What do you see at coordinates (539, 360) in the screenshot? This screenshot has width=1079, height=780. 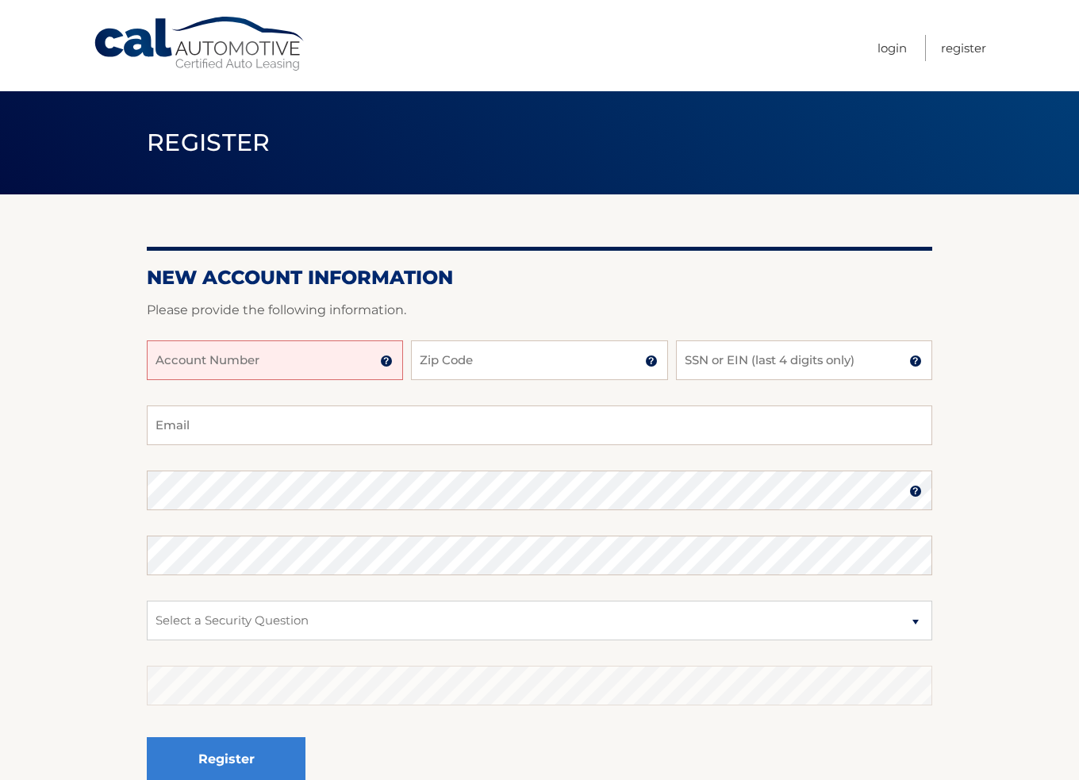 I see `input: Zip Code` at bounding box center [539, 360].